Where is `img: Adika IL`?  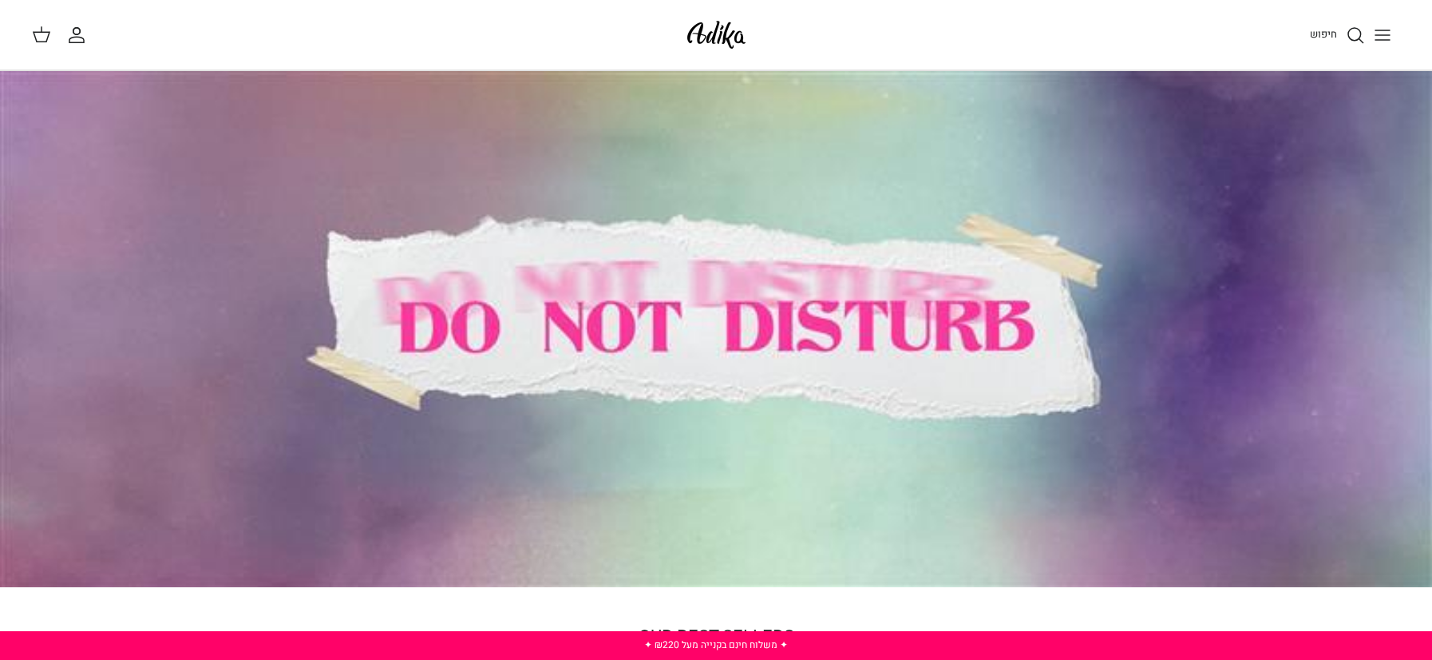 img: Adika IL is located at coordinates (716, 34).